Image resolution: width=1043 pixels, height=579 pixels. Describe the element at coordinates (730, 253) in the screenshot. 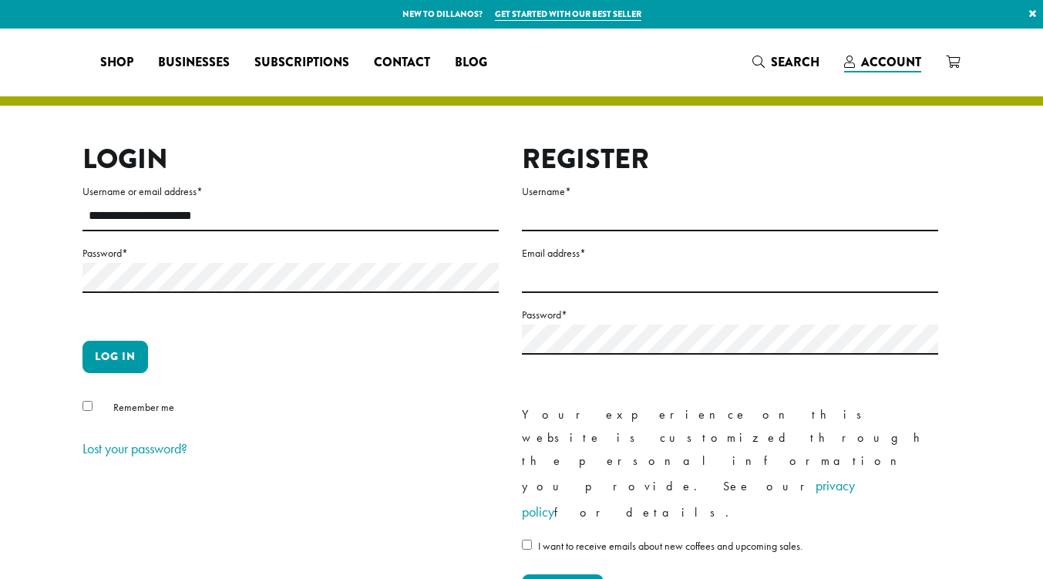

I see `label: Email address` at that location.